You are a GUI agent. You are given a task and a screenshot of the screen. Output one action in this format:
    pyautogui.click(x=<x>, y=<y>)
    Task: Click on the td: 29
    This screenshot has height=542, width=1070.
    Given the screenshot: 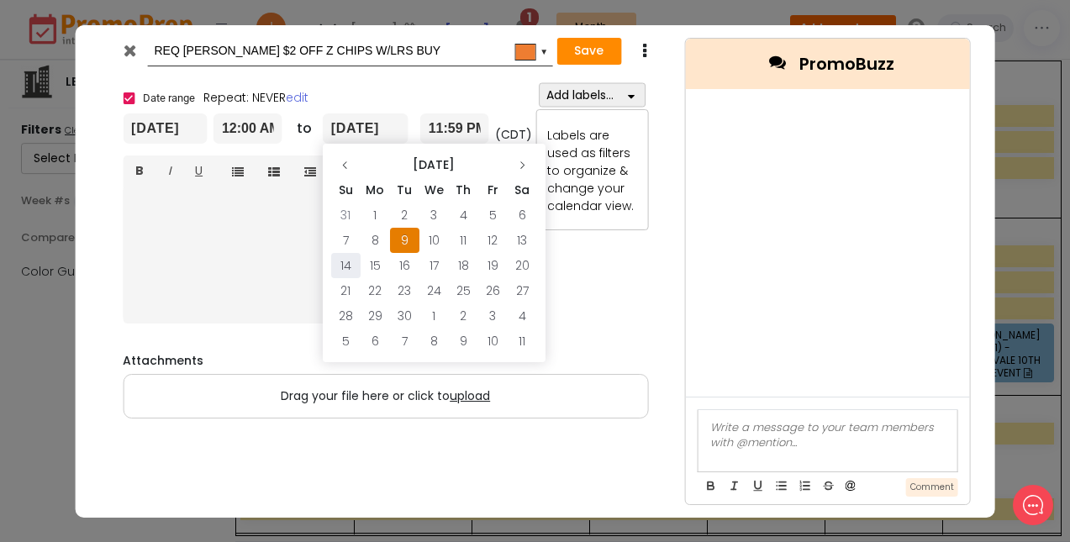 What is the action you would take?
    pyautogui.click(x=375, y=316)
    